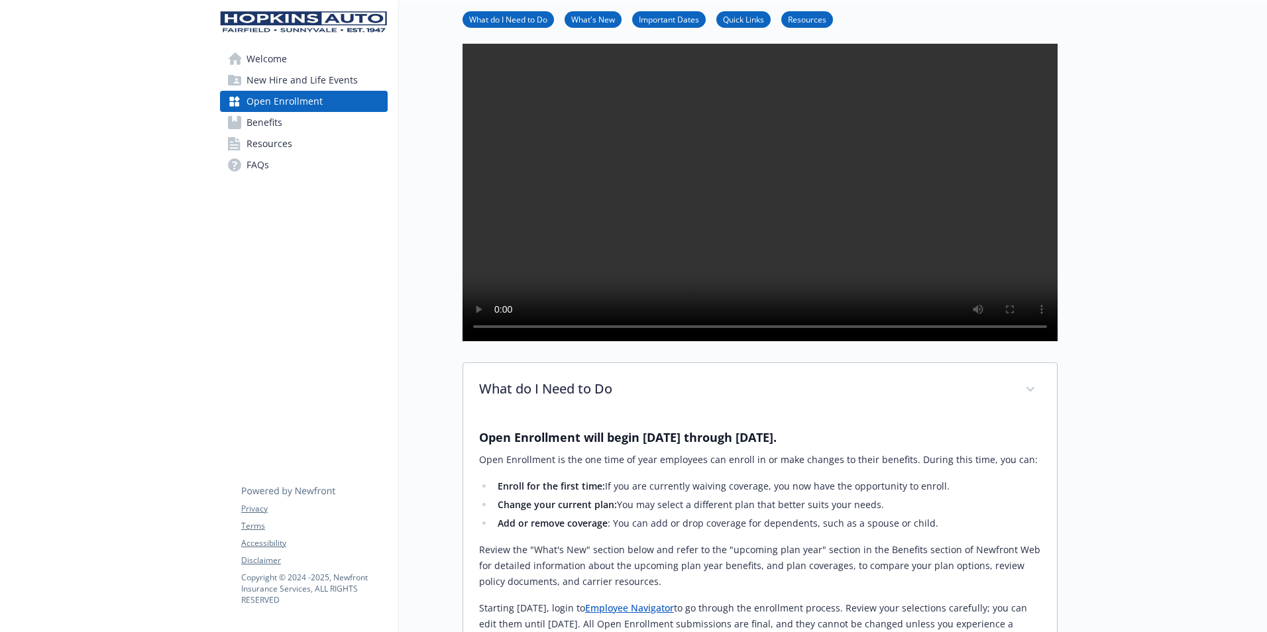 This screenshot has height=632, width=1267. I want to click on span: Open Enrollment, so click(284, 101).